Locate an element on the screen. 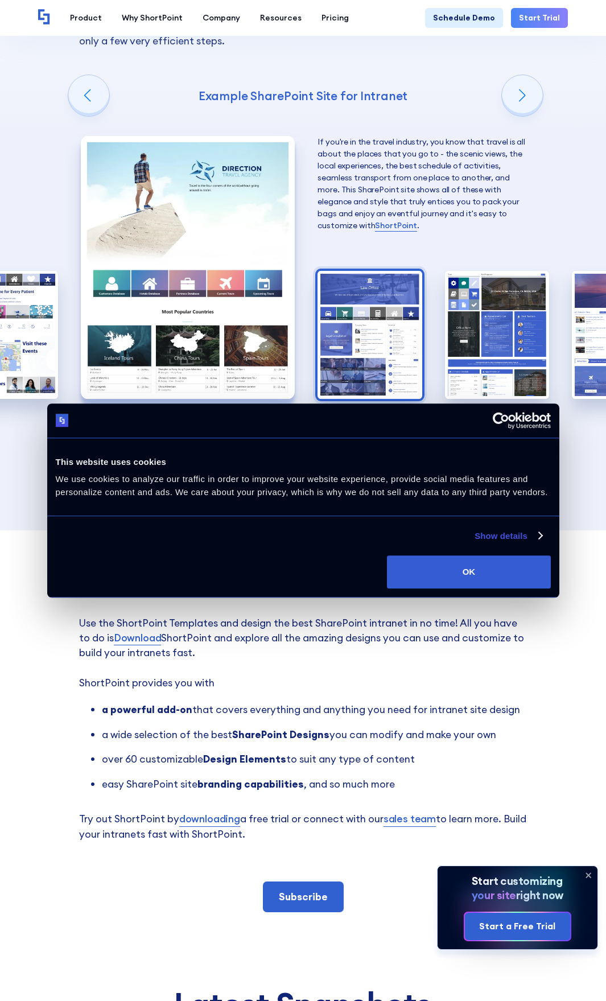  strong: Design Elements is located at coordinates (245, 758).